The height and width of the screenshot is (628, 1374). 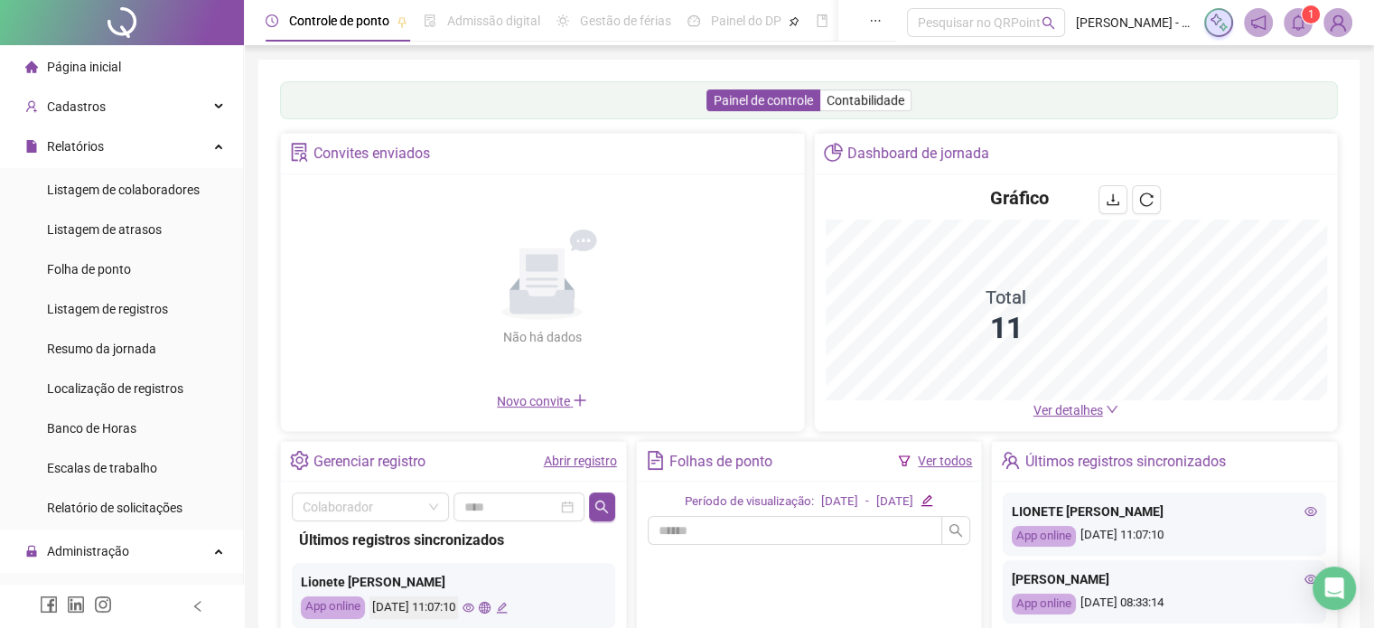 What do you see at coordinates (655, 460) in the screenshot?
I see `span: file-text` at bounding box center [655, 460].